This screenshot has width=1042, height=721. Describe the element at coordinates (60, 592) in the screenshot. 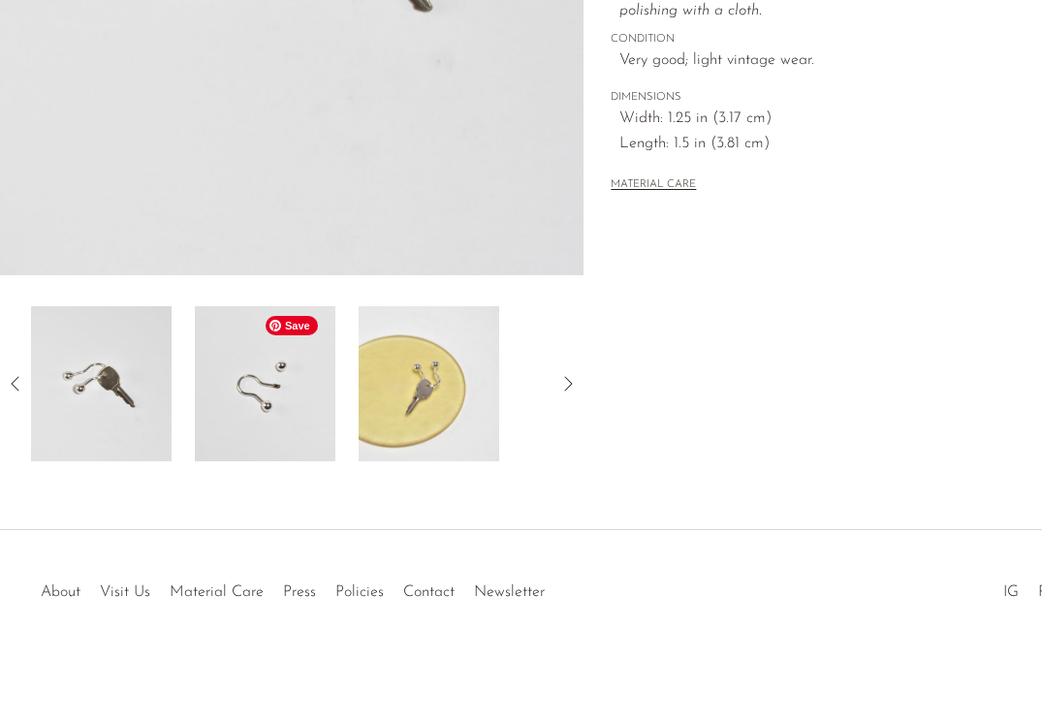

I see `a: About` at that location.